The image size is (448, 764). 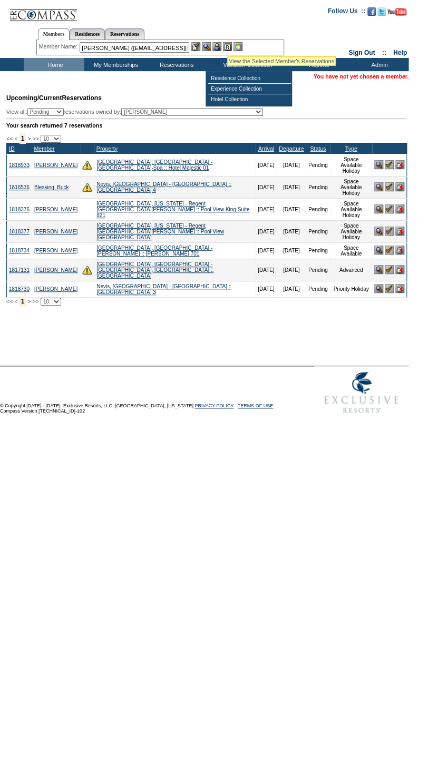 What do you see at coordinates (400, 53) in the screenshot?
I see `a: Help` at bounding box center [400, 53].